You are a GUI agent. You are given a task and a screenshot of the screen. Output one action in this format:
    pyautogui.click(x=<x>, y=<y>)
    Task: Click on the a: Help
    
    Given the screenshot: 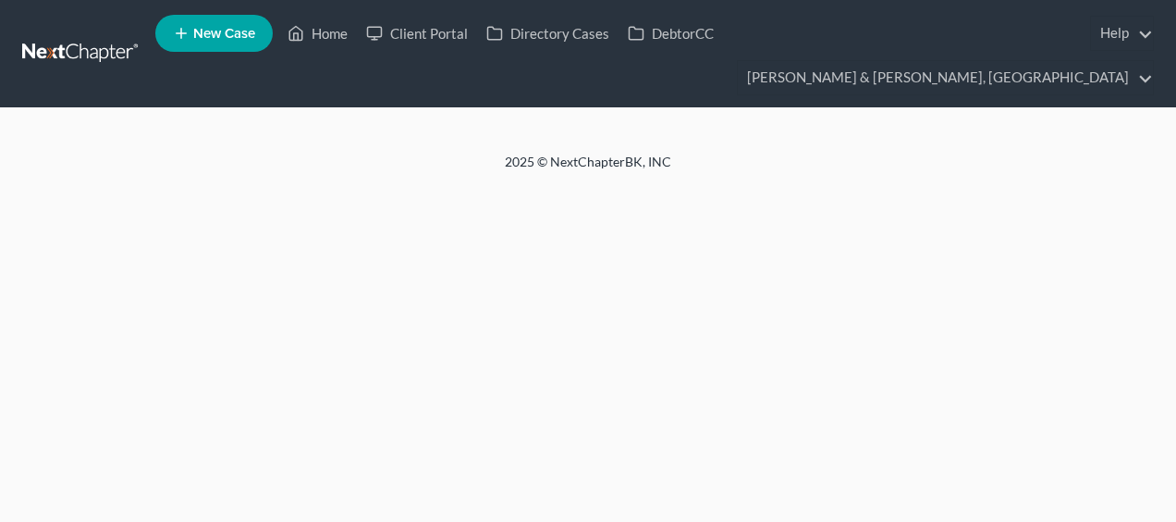 What is the action you would take?
    pyautogui.click(x=1122, y=33)
    